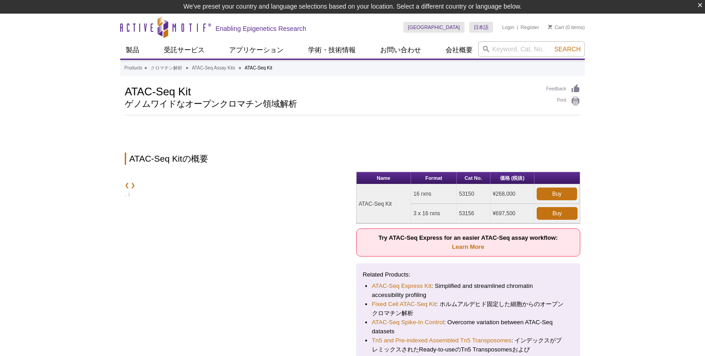 This screenshot has height=356, width=705. I want to click on td: ATAC-Seq Kit, so click(384, 204).